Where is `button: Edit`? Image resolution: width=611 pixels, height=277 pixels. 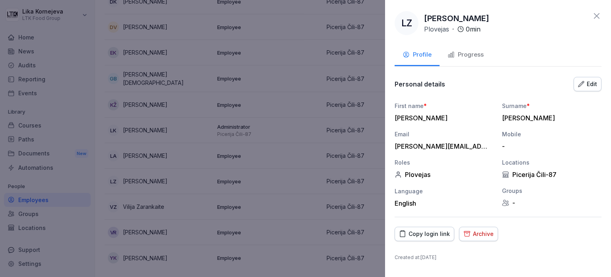 button: Edit is located at coordinates (588, 84).